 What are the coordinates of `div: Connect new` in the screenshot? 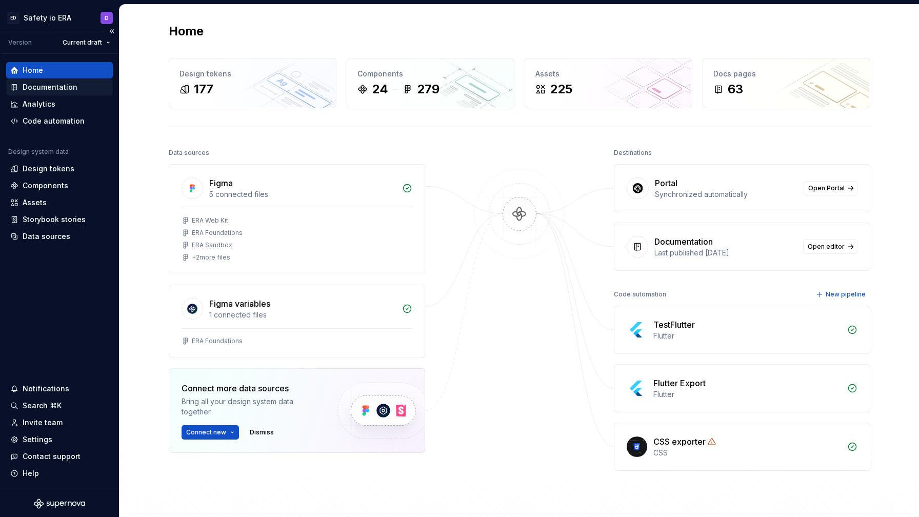 It's located at (210, 432).